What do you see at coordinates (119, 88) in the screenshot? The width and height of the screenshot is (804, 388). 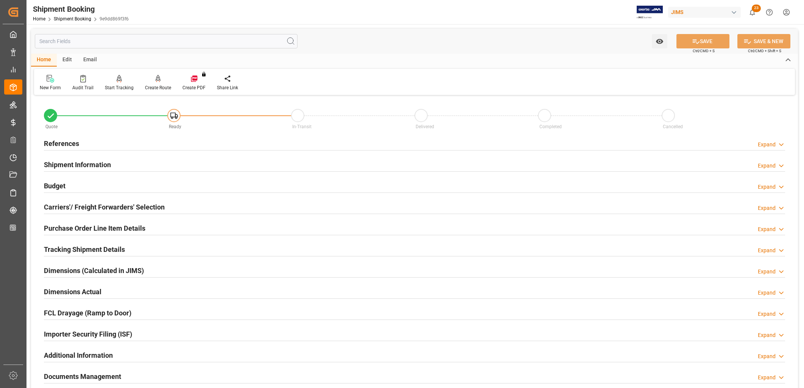 I see `div: Start Tracking` at bounding box center [119, 88].